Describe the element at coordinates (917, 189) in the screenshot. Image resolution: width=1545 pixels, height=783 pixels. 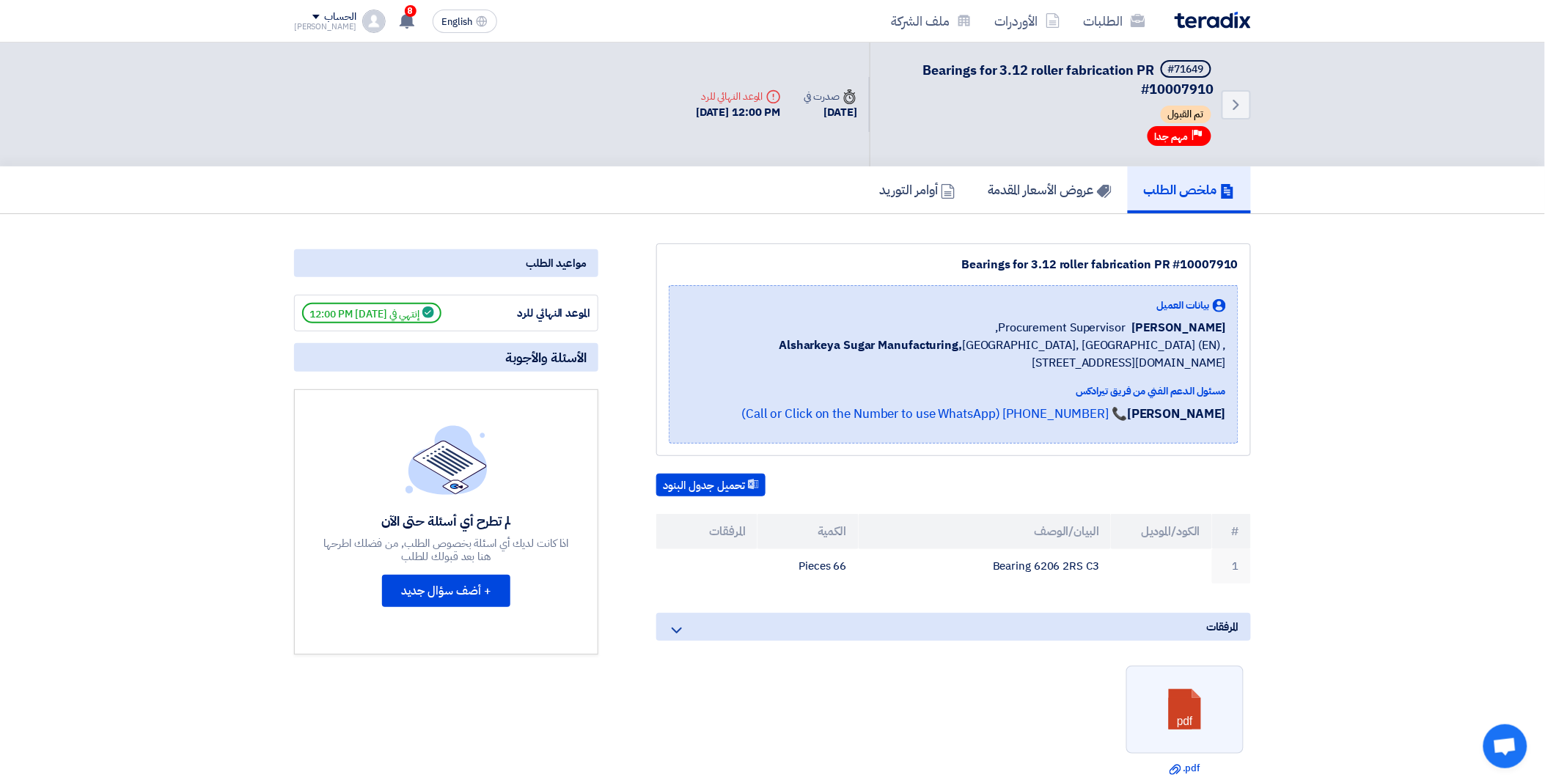
I see `h5: أوامر التوريد` at that location.